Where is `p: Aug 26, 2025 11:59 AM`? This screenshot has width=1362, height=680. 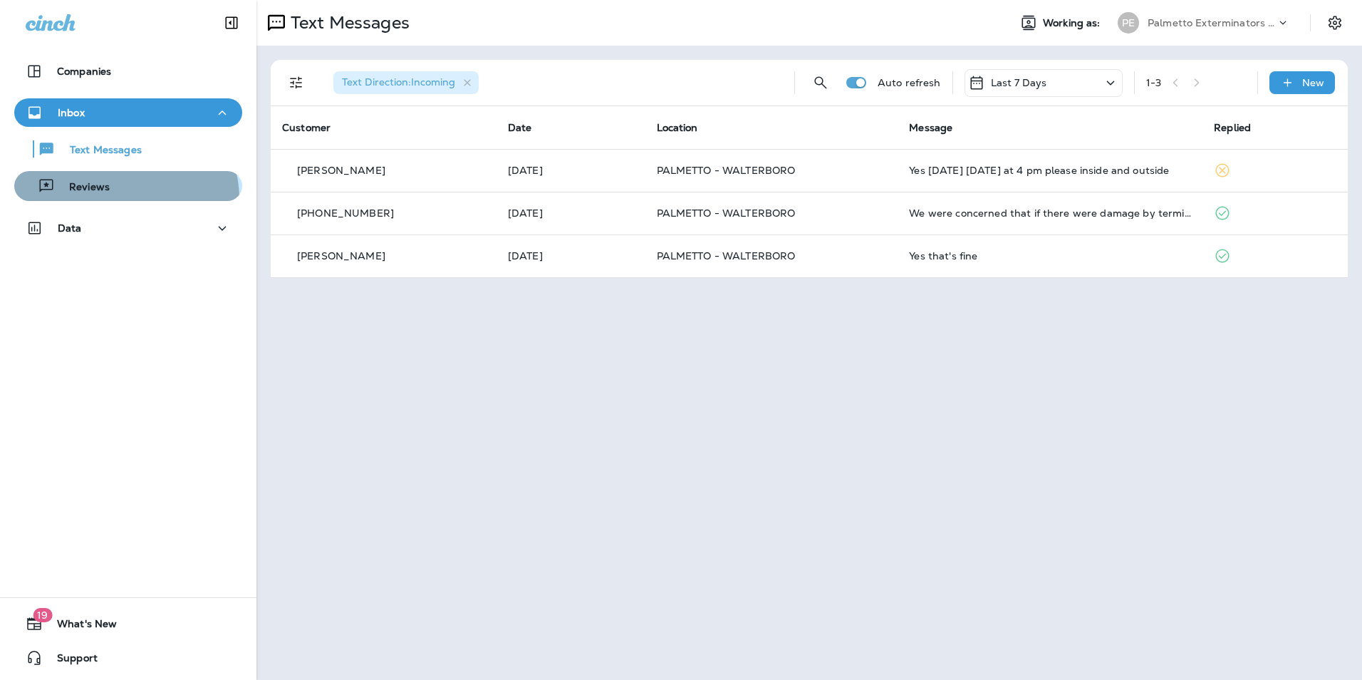 p: Aug 26, 2025 11:59 AM is located at coordinates (571, 170).